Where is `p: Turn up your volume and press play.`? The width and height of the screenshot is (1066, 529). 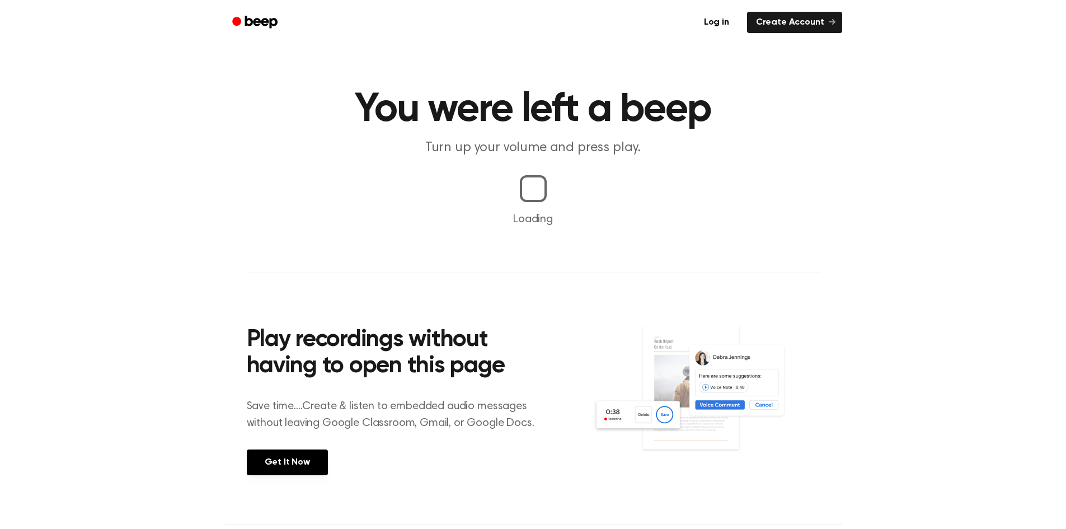
p: Turn up your volume and press play. is located at coordinates (533, 148).